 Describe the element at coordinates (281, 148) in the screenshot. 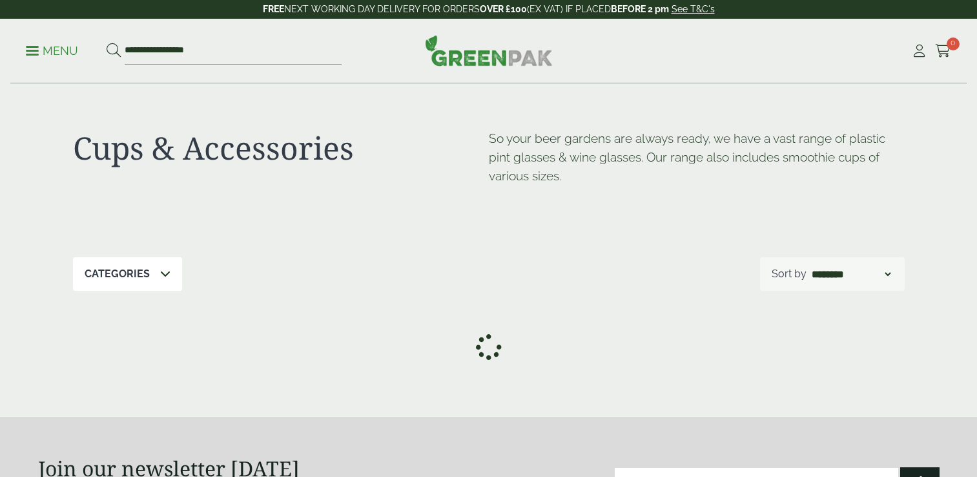

I see `h1: Cups & Accessories` at that location.